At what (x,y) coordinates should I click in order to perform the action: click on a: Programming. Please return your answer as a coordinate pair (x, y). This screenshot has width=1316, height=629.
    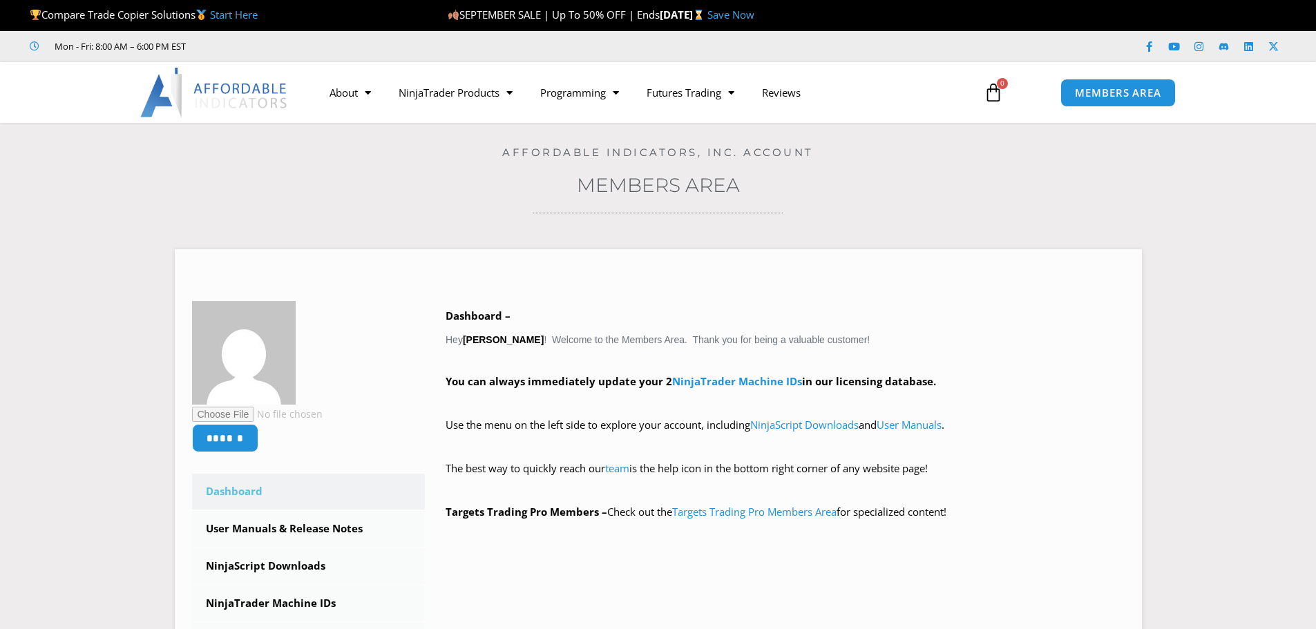
    Looking at the image, I should click on (579, 93).